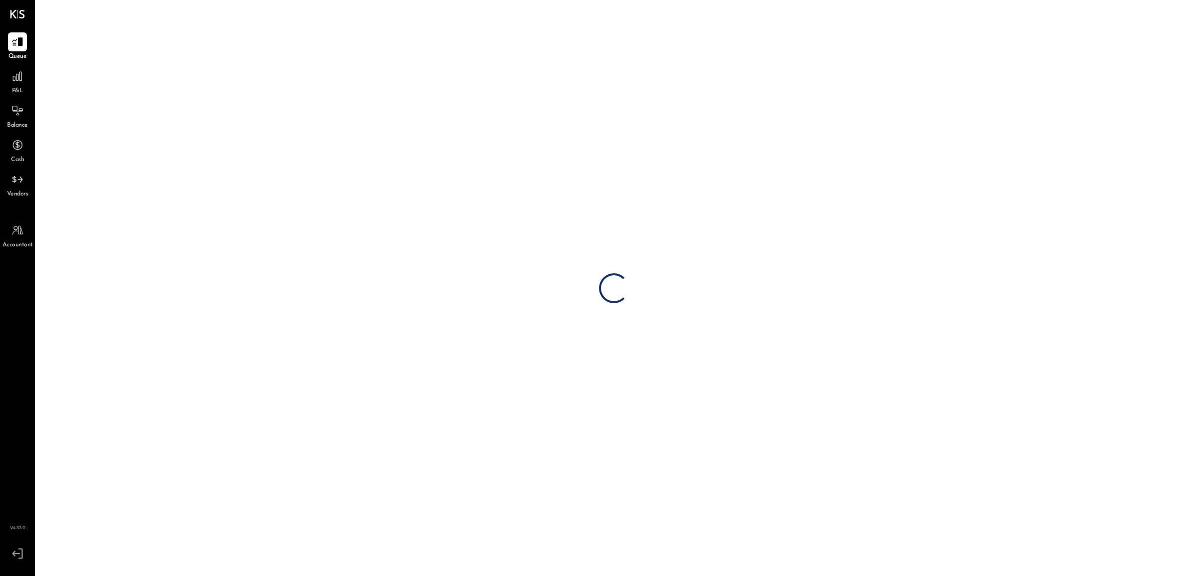 Image resolution: width=1192 pixels, height=576 pixels. I want to click on span: Cash, so click(17, 160).